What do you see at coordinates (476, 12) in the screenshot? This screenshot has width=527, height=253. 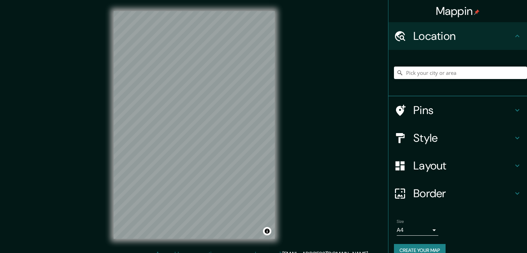 I see `img: pin-icon.png` at bounding box center [476, 12].